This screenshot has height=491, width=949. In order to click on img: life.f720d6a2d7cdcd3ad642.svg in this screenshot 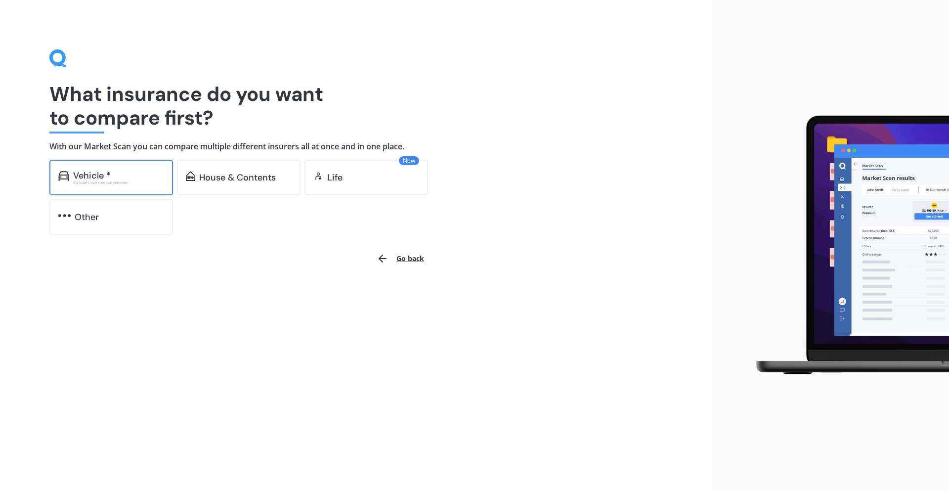, I will do `click(318, 176)`.